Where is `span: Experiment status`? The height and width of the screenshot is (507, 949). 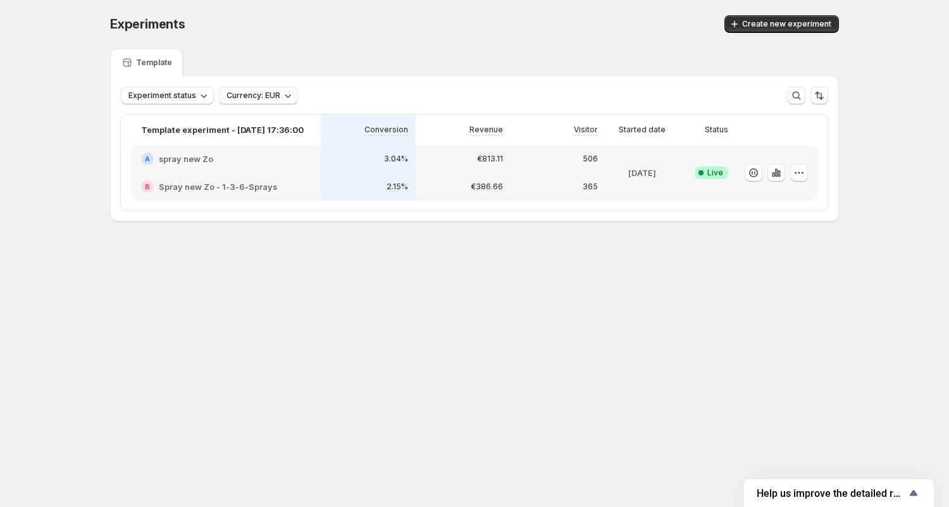 span: Experiment status is located at coordinates (162, 96).